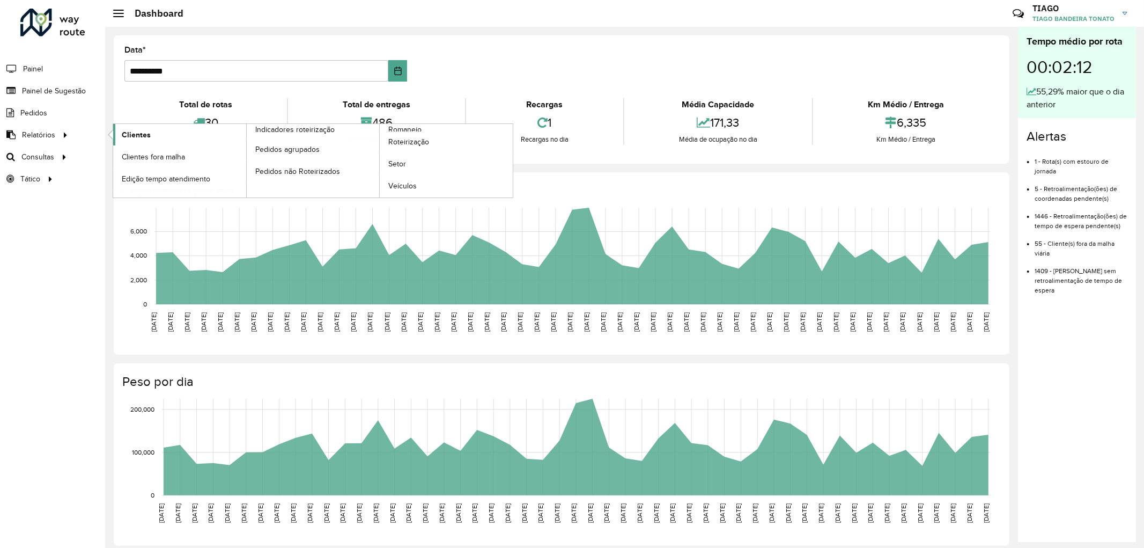 The width and height of the screenshot is (1144, 548). Describe the element at coordinates (1077, 98) in the screenshot. I see `div: 55,29% maior que o dia anterior` at that location.